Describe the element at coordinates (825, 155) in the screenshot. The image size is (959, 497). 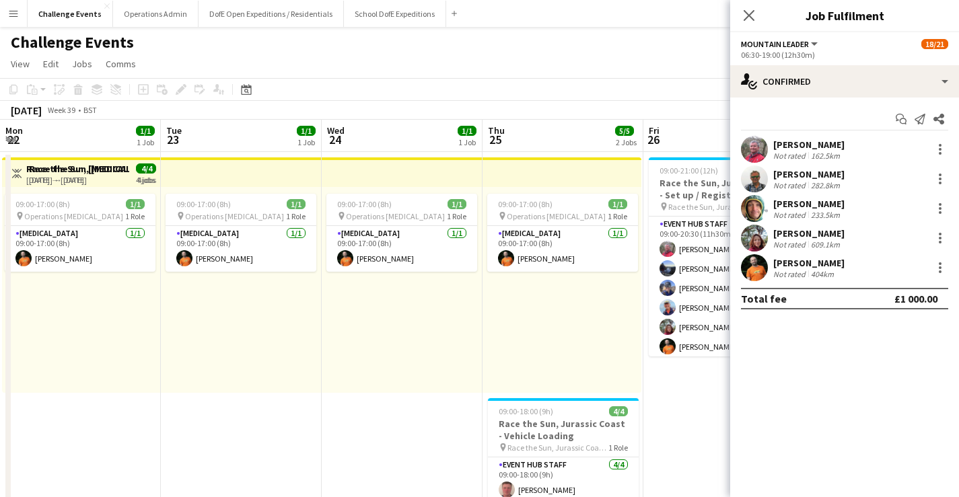
I see `div: 162.5km` at that location.